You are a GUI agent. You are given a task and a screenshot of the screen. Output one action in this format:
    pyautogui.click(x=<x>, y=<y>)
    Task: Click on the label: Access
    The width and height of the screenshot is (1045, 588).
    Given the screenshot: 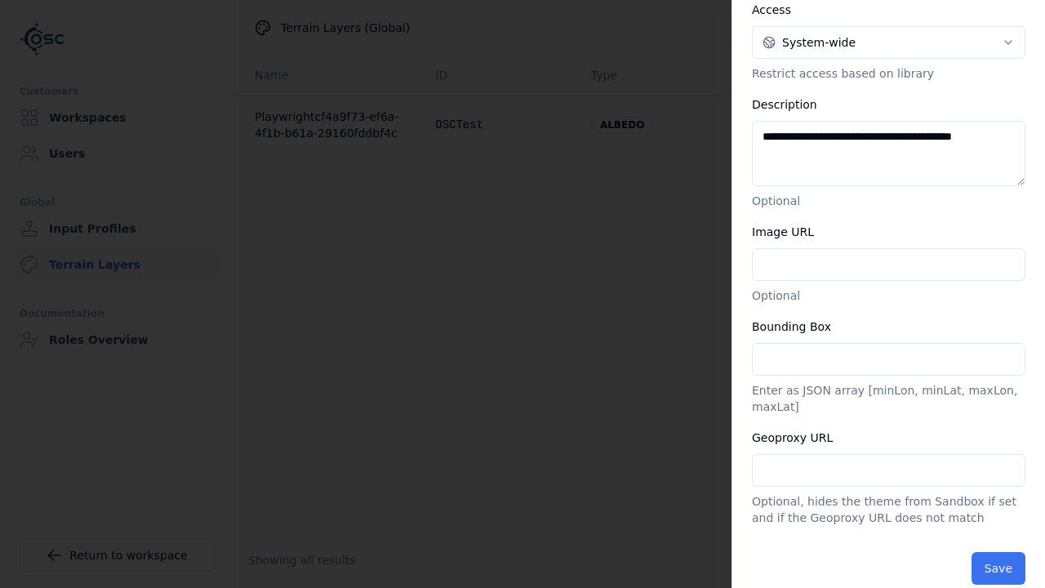 What is the action you would take?
    pyautogui.click(x=771, y=10)
    